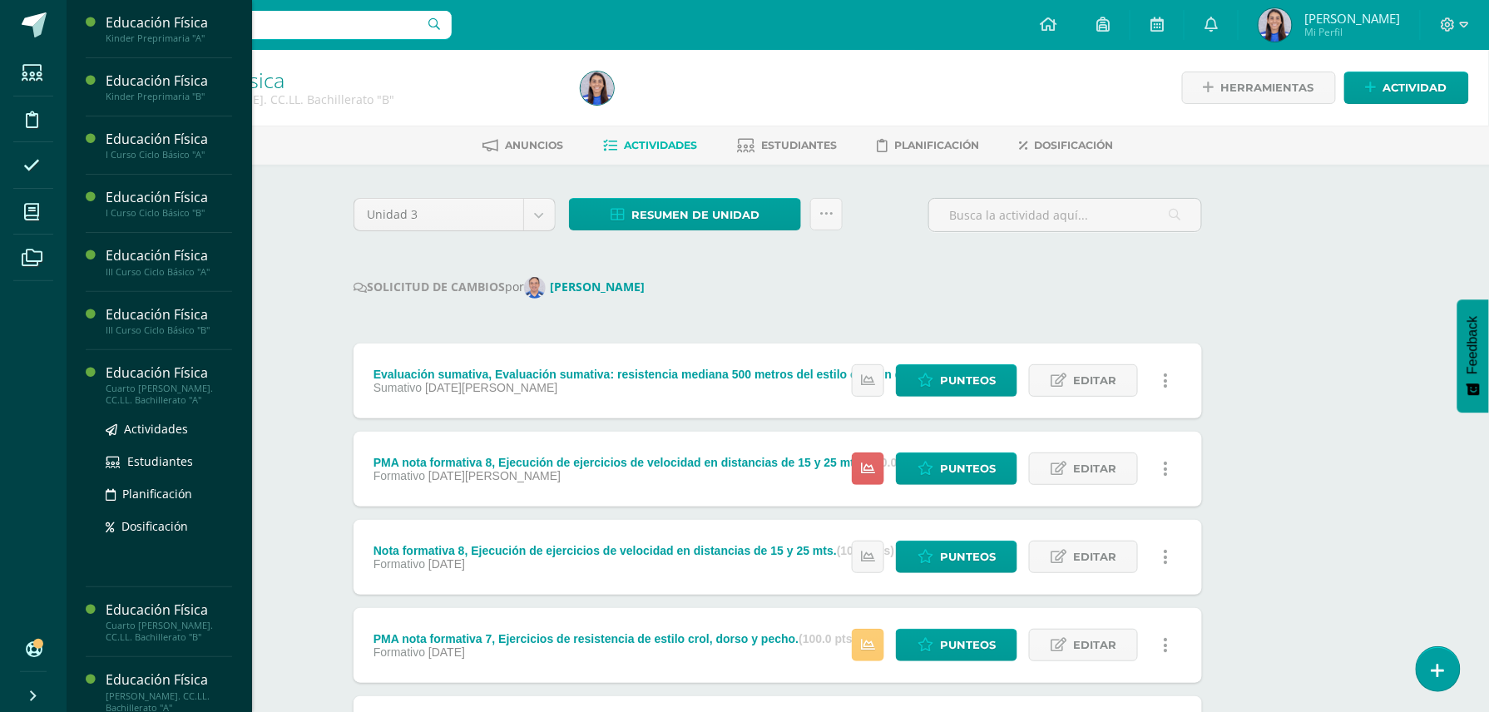 The width and height of the screenshot is (1489, 712). Describe the element at coordinates (535, 288) in the screenshot. I see `img: 862b533b803dc702c9fe77ae9d0c38ba.png` at that location.